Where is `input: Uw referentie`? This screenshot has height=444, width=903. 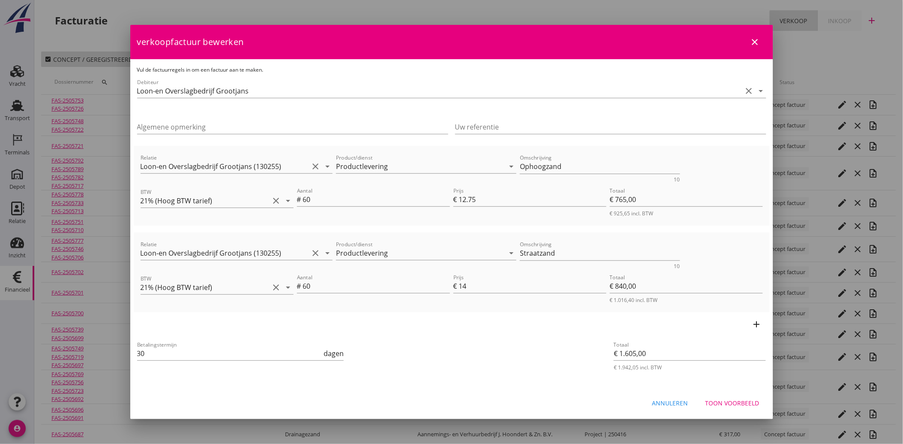
input: Uw referentie is located at coordinates (611, 127).